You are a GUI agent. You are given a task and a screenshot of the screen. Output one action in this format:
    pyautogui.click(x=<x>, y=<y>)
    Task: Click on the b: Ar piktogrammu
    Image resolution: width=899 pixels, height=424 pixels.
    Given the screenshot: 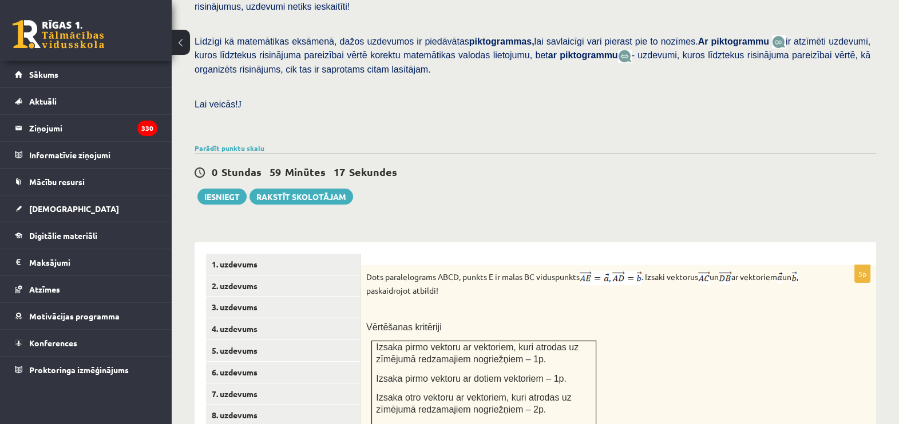 What is the action you would take?
    pyautogui.click(x=733, y=41)
    